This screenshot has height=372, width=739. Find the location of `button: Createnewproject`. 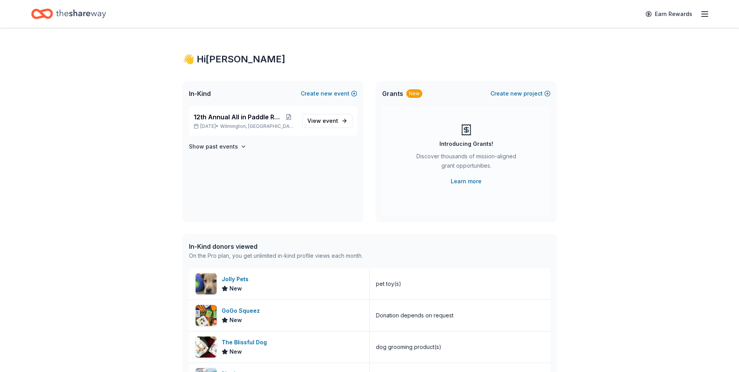

button: Createnewproject is located at coordinates (521, 94).